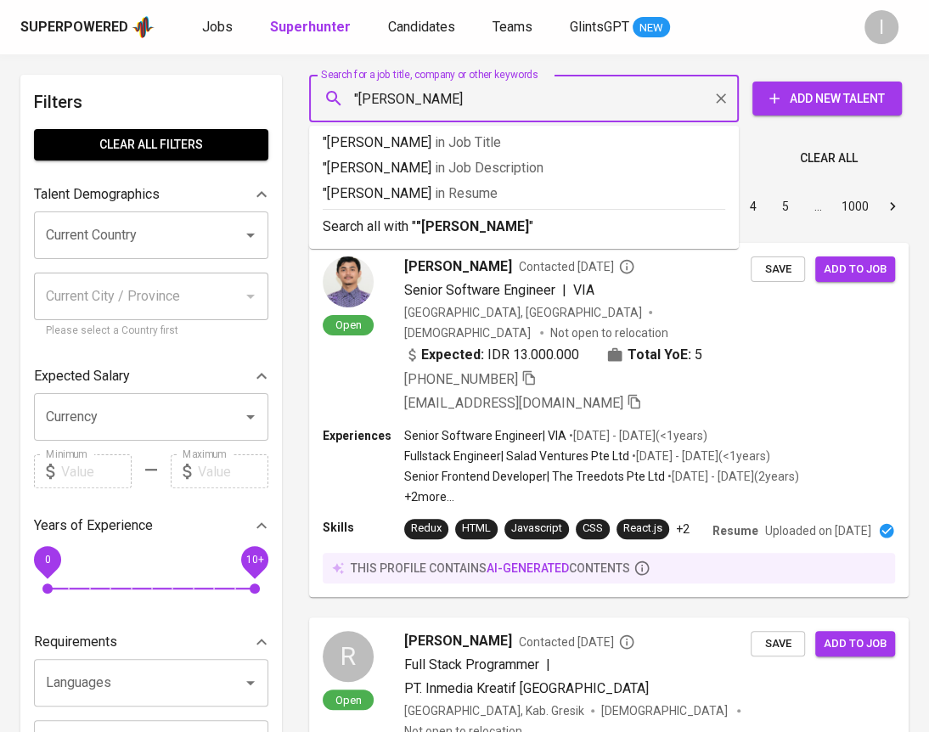 The image size is (929, 732). What do you see at coordinates (651, 28) in the screenshot?
I see `span: NEW` at bounding box center [651, 28].